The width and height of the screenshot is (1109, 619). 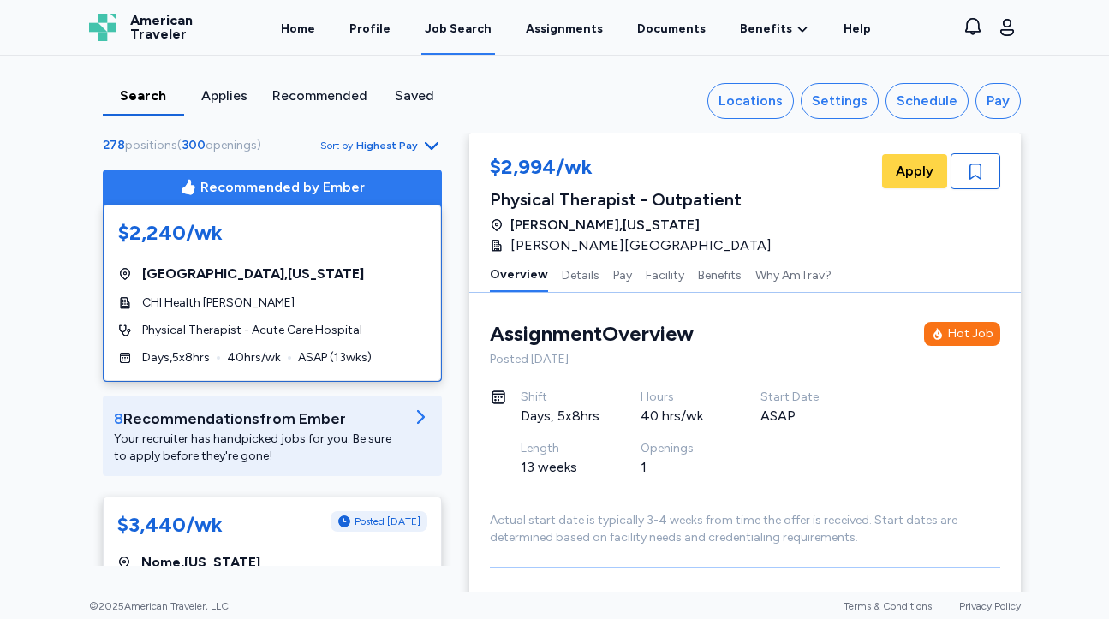 I want to click on span: Days , 5 x 8 hrs, so click(x=176, y=358).